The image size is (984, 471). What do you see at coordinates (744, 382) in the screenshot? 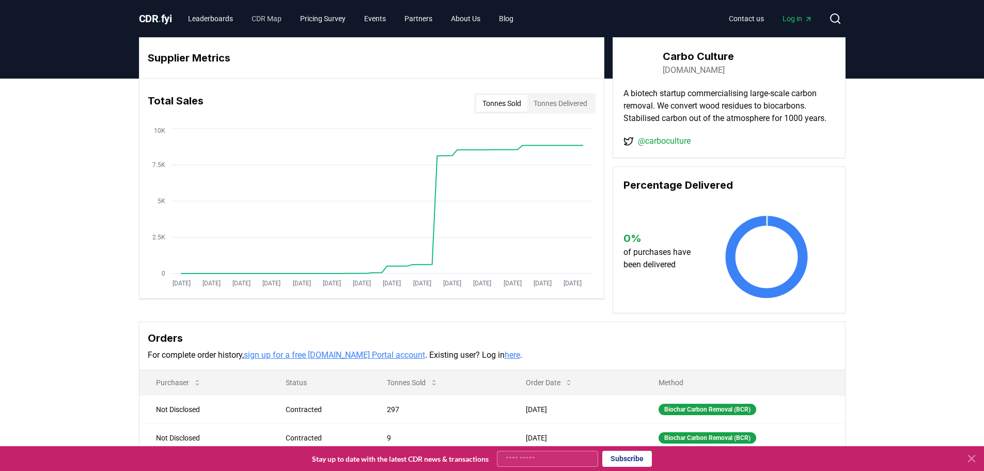
I see `p: Method` at bounding box center [744, 382].